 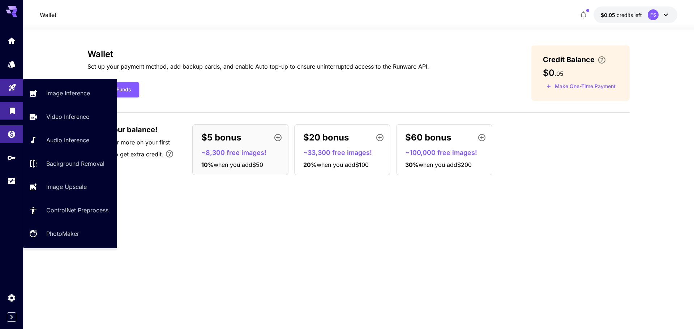 I want to click on p: Video Inference, so click(x=68, y=117).